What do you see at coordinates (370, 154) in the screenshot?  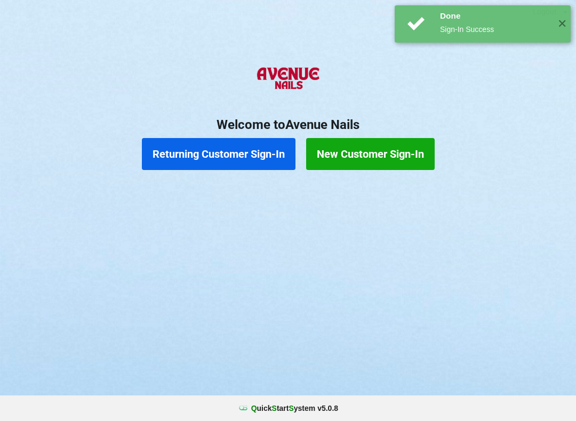 I see `button: New Customer Sign-In` at bounding box center [370, 154].